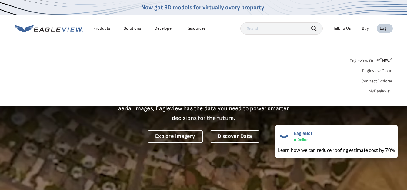 The height and width of the screenshot is (190, 407). Describe the element at coordinates (303, 133) in the screenshot. I see `span: EagleBot` at that location.